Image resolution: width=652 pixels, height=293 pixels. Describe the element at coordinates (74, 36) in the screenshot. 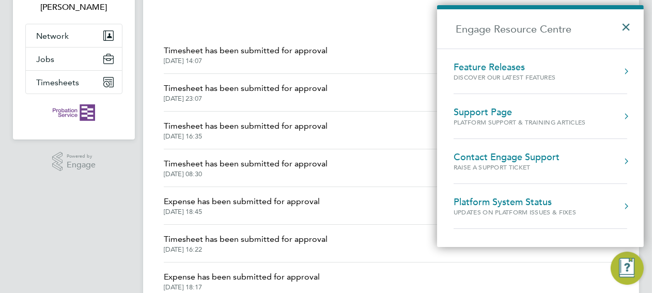

I see `button: Network` at that location.